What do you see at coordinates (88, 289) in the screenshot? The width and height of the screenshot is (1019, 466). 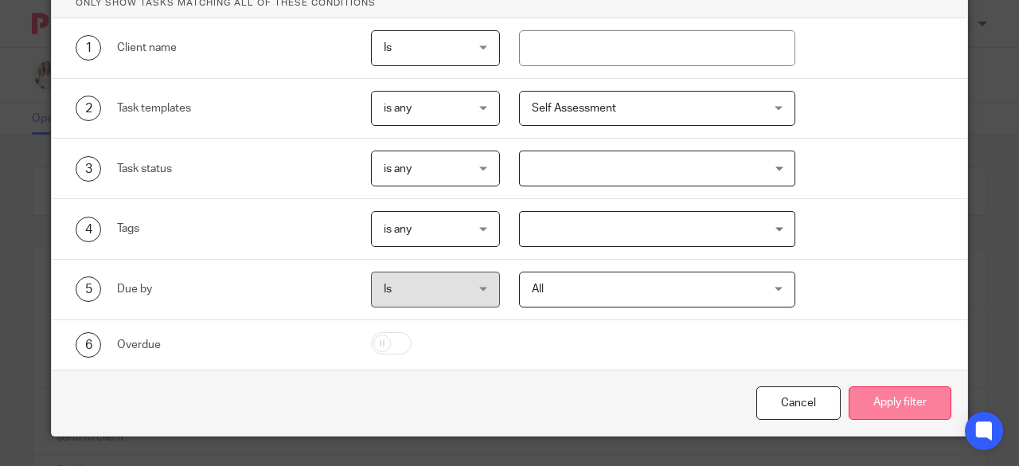 I see `div: 5` at bounding box center [88, 289].